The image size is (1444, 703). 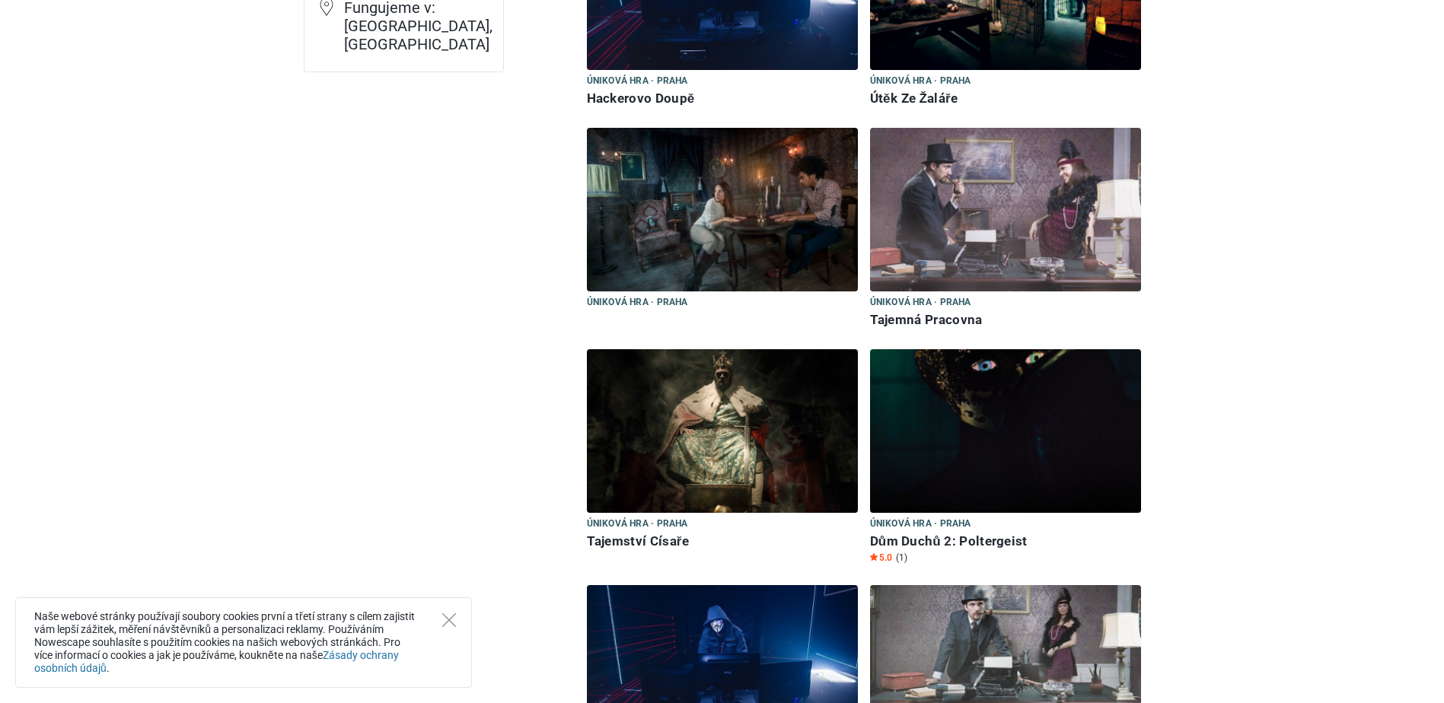 What do you see at coordinates (1006, 229) in the screenshot?
I see `a: Tajemná Pracovna Úniková hra · Praha Tajemná Pracovna` at bounding box center [1006, 229].